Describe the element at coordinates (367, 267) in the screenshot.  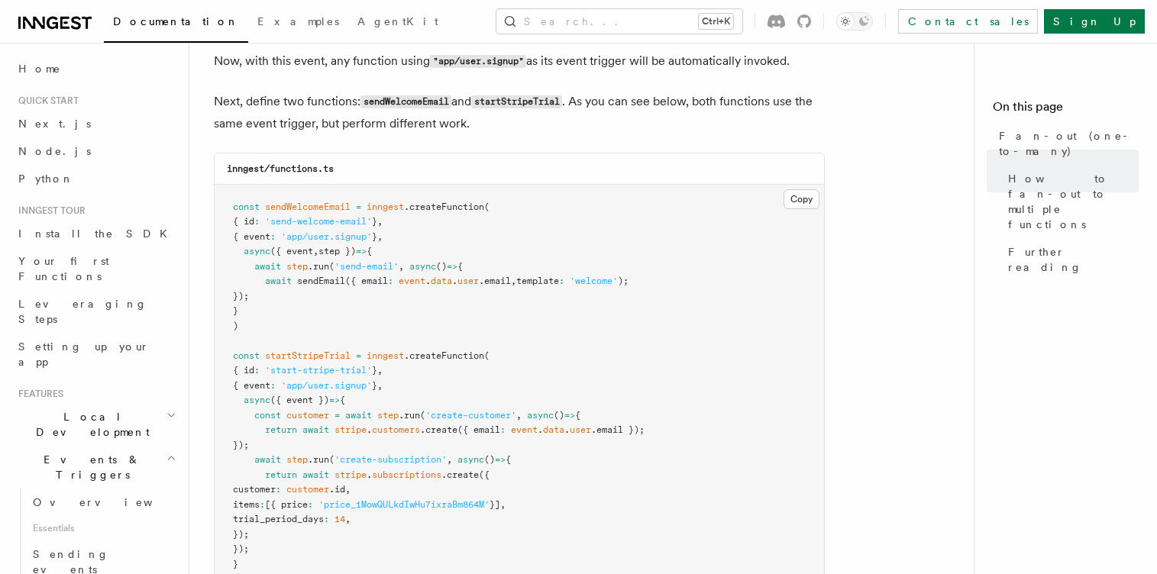
I see `span: 'send-email'` at that location.